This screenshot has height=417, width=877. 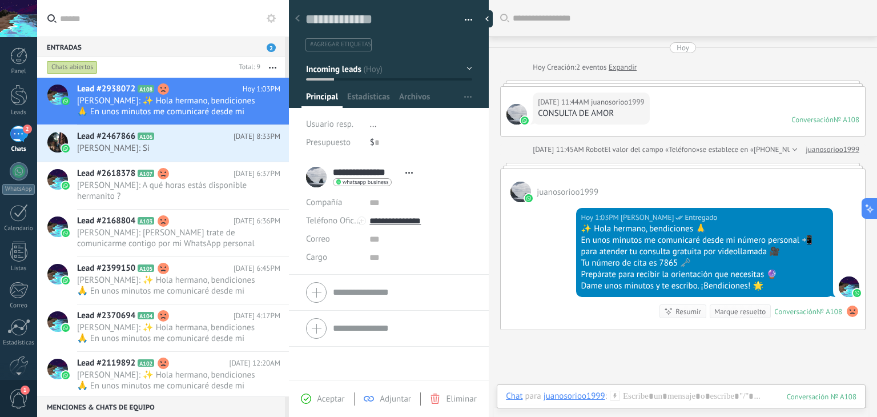 What do you see at coordinates (591, 67) in the screenshot?
I see `span: 2 eventos` at bounding box center [591, 67].